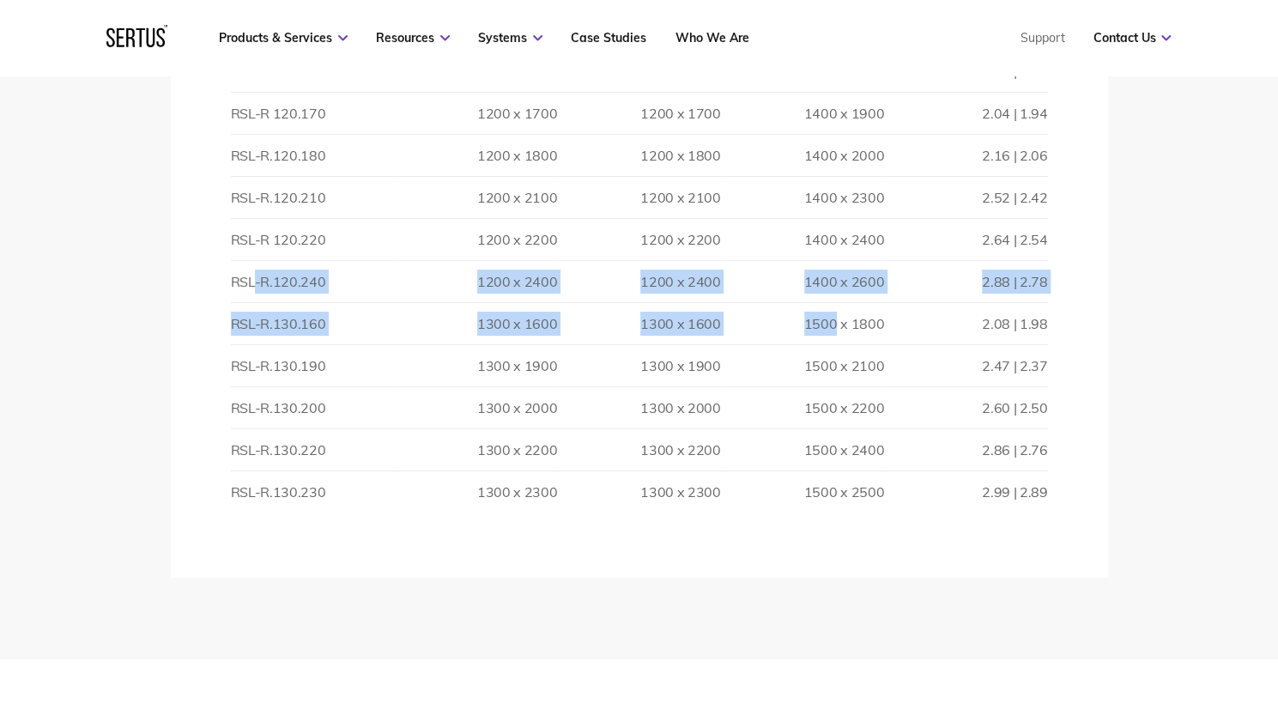 This screenshot has height=716, width=1278. Describe the element at coordinates (1042, 38) in the screenshot. I see `a: Support` at that location.